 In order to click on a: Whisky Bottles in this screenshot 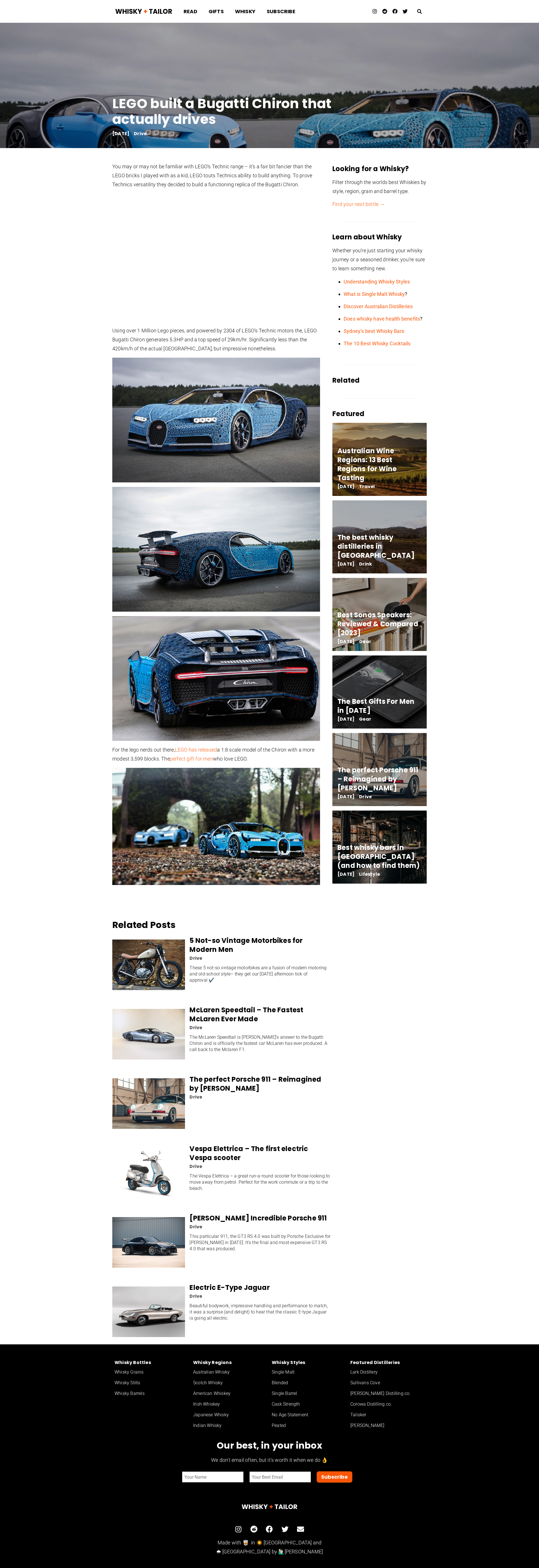, I will do `click(152, 1363)`.